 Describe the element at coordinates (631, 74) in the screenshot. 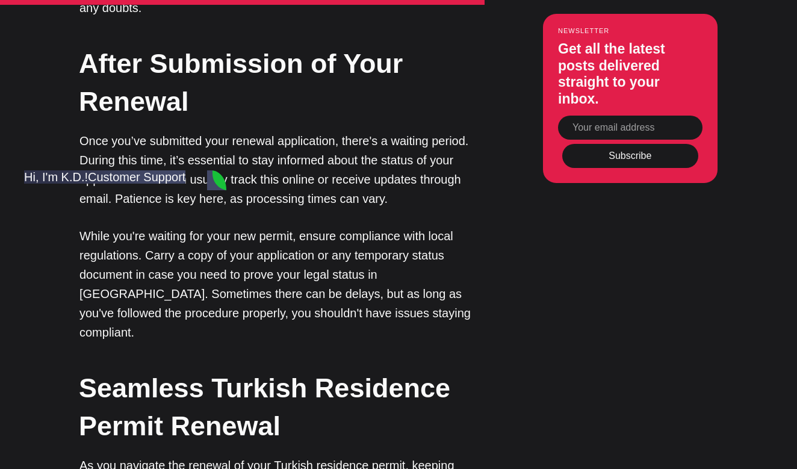

I see `h3: Get all the latest posts delivered straight to your inbox.` at that location.